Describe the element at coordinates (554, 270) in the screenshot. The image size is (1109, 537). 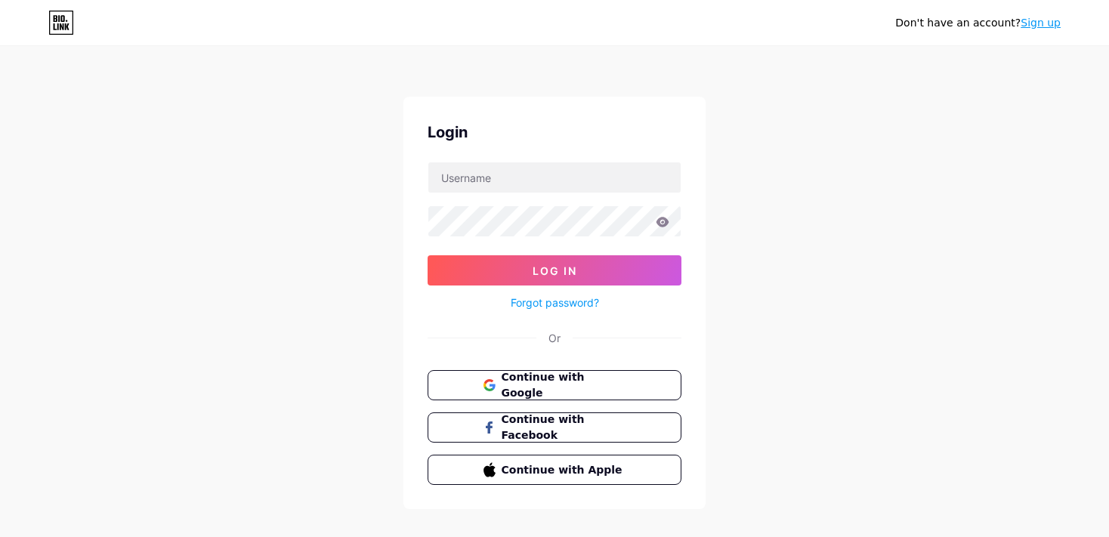
I see `span: Log In` at that location.